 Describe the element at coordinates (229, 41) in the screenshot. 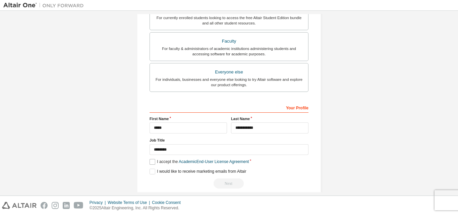

I see `div: Faculty` at that location.